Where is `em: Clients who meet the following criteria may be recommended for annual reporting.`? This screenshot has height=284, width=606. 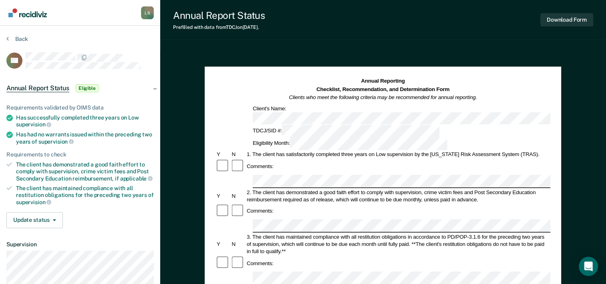 em: Clients who meet the following criteria may be recommended for annual reporting. is located at coordinates (383, 97).